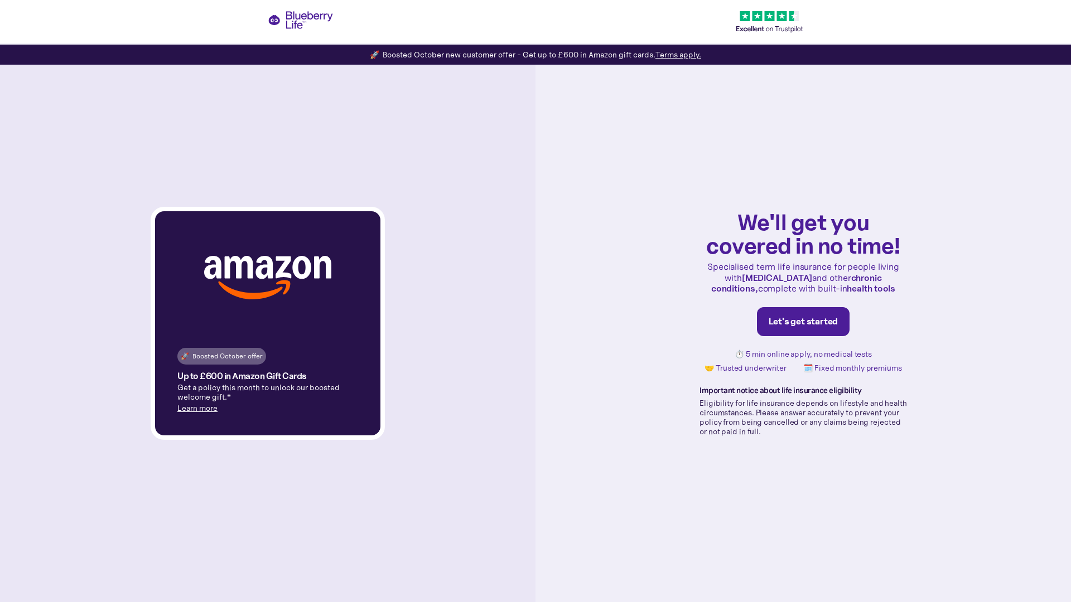 This screenshot has width=1071, height=602. Describe the element at coordinates (268, 393) in the screenshot. I see `p: Get a policy this month to unlock our boosted welcome gift.*` at that location.